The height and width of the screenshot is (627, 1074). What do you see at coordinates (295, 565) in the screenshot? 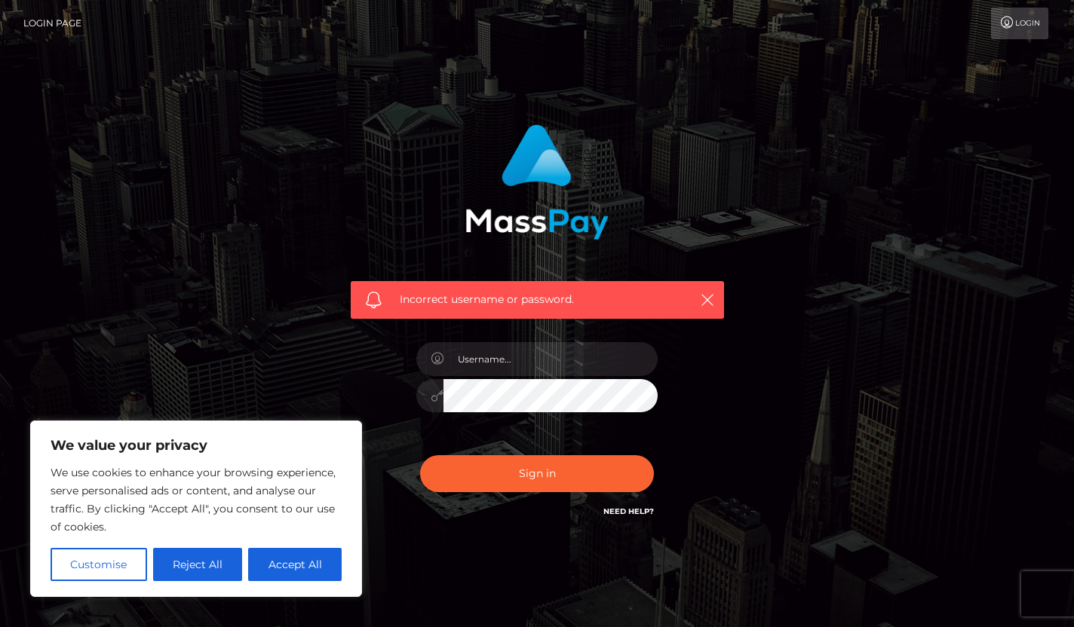
I see `button: Accept All` at bounding box center [295, 565].